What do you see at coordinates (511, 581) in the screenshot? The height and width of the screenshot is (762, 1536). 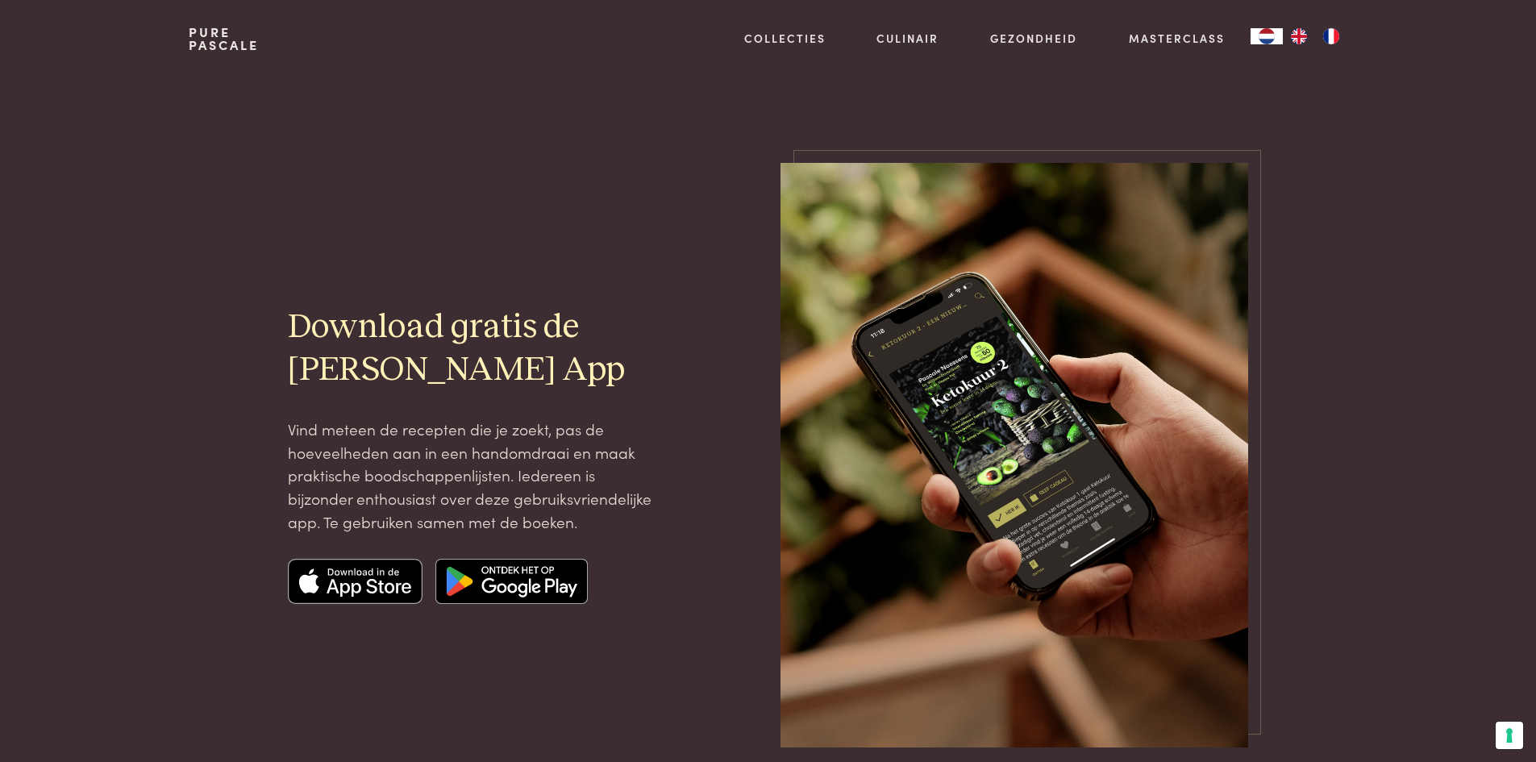 I see `img: Google app store` at bounding box center [511, 581].